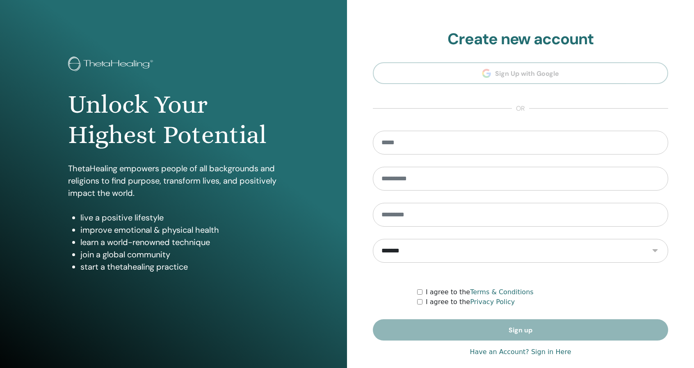 The image size is (694, 368). I want to click on h1: Unlock Your Highest Potential, so click(173, 120).